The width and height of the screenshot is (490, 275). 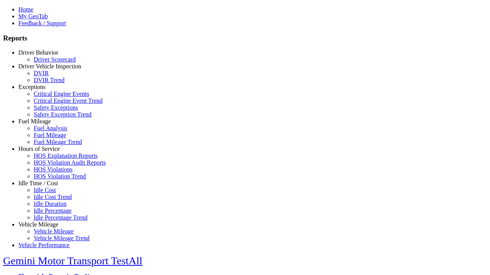 What do you see at coordinates (39, 149) in the screenshot?
I see `a: Hours of Service` at bounding box center [39, 149].